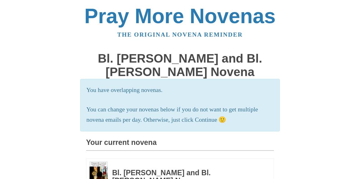 This screenshot has height=179, width=360. Describe the element at coordinates (180, 16) in the screenshot. I see `a: Pray More Novenas` at that location.